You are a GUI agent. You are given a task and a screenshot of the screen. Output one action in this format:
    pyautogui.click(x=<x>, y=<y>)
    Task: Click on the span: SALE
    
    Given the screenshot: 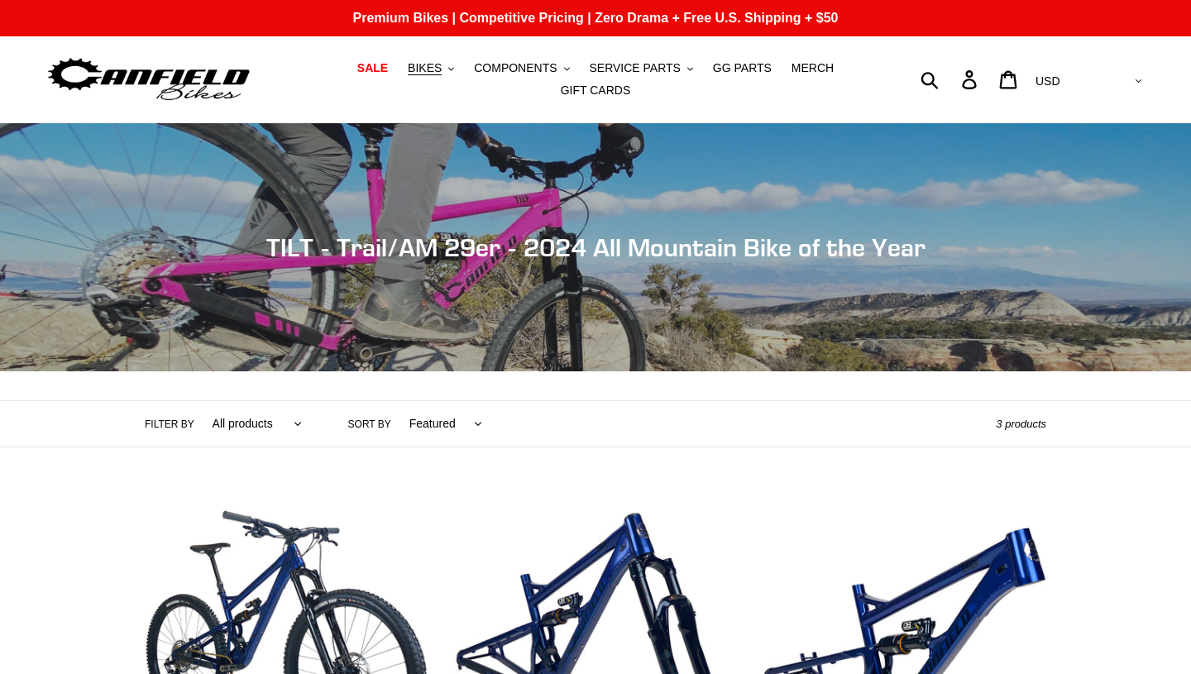 What is the action you would take?
    pyautogui.click(x=372, y=68)
    